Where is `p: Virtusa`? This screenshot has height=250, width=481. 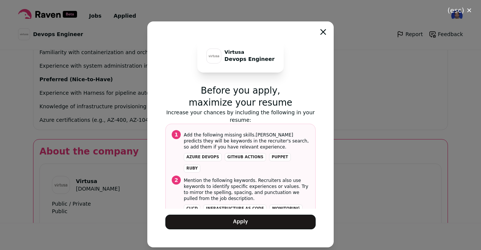
p: Virtusa is located at coordinates (249, 52).